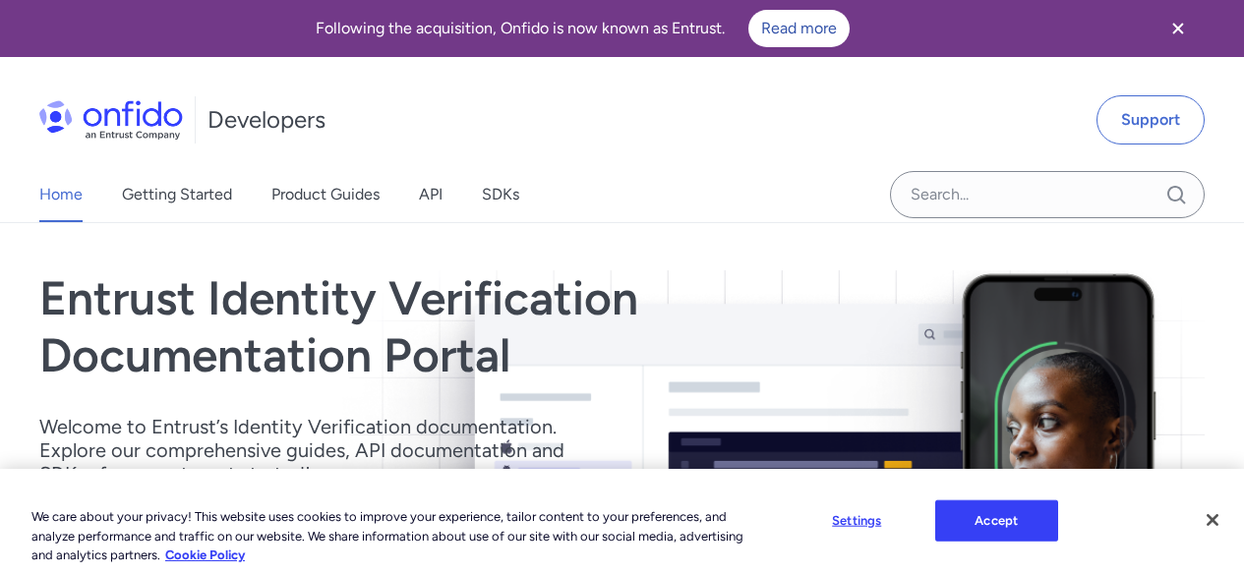 The image size is (1244, 575). I want to click on a: More information about our cookie policy., opens in a new tab, so click(205, 555).